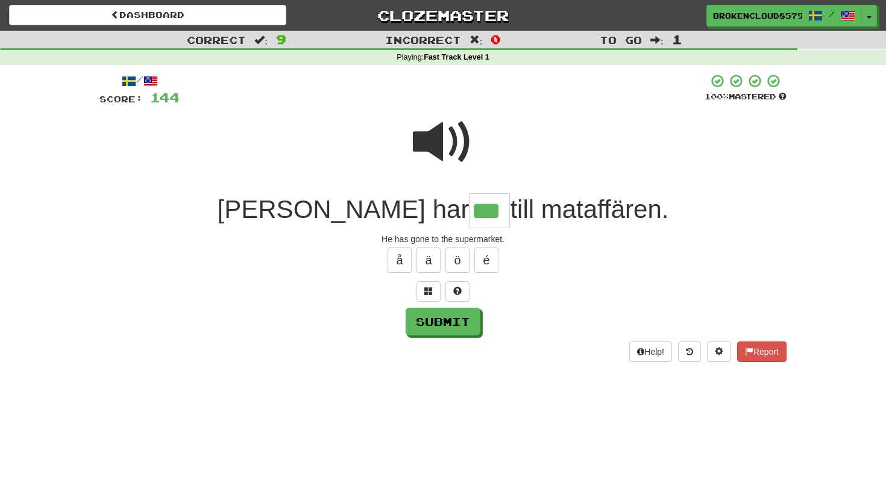 The height and width of the screenshot is (489, 886). What do you see at coordinates (746, 97) in the screenshot?
I see `div: Mastered` at bounding box center [746, 97].